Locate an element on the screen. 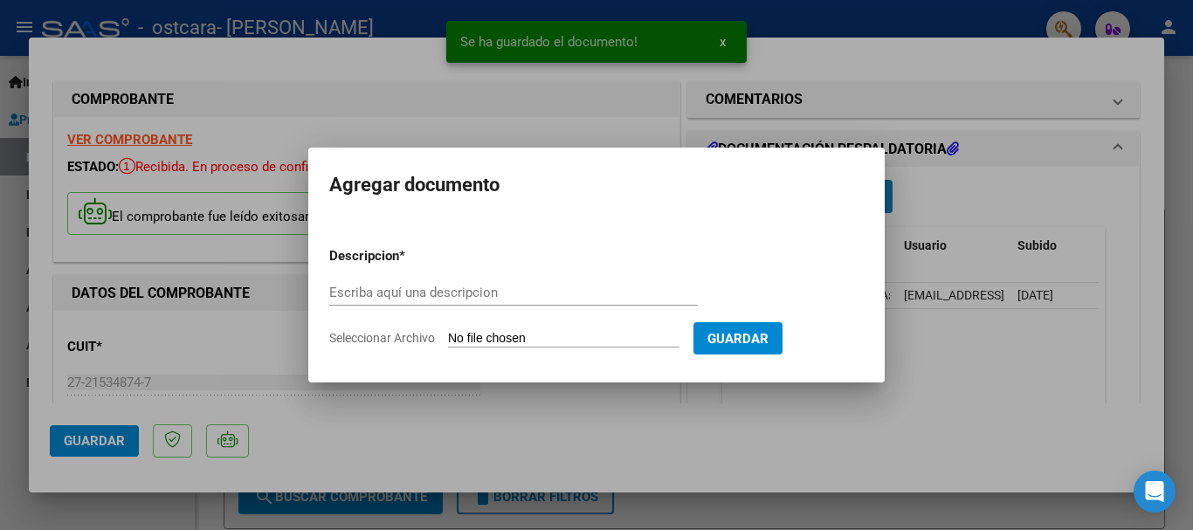 The height and width of the screenshot is (530, 1193). span: Seleccionar Archivo is located at coordinates (382, 338).